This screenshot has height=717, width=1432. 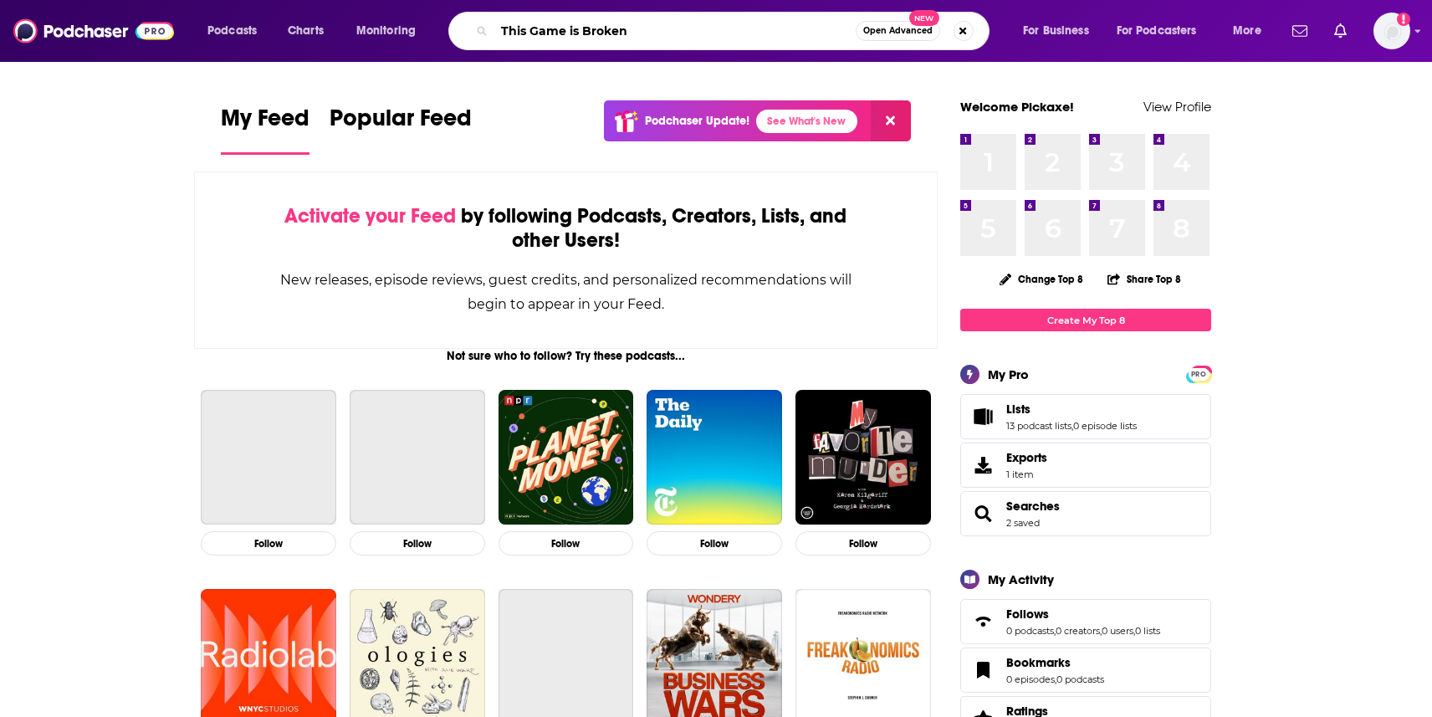 What do you see at coordinates (1247, 31) in the screenshot?
I see `span: More` at bounding box center [1247, 31].